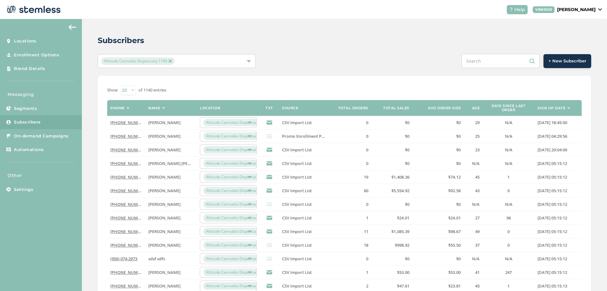 This screenshot has height=291, width=607. What do you see at coordinates (366, 177) in the screenshot?
I see `span: 19` at bounding box center [366, 177].